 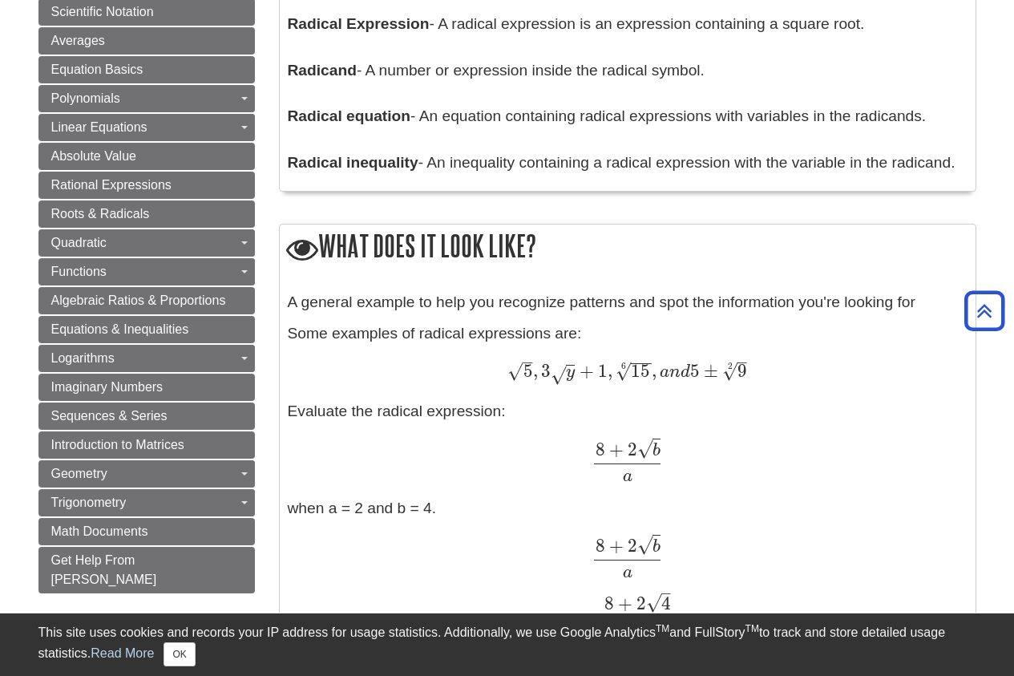 I want to click on a: Algebraic Ratios & Proportions, so click(x=147, y=301).